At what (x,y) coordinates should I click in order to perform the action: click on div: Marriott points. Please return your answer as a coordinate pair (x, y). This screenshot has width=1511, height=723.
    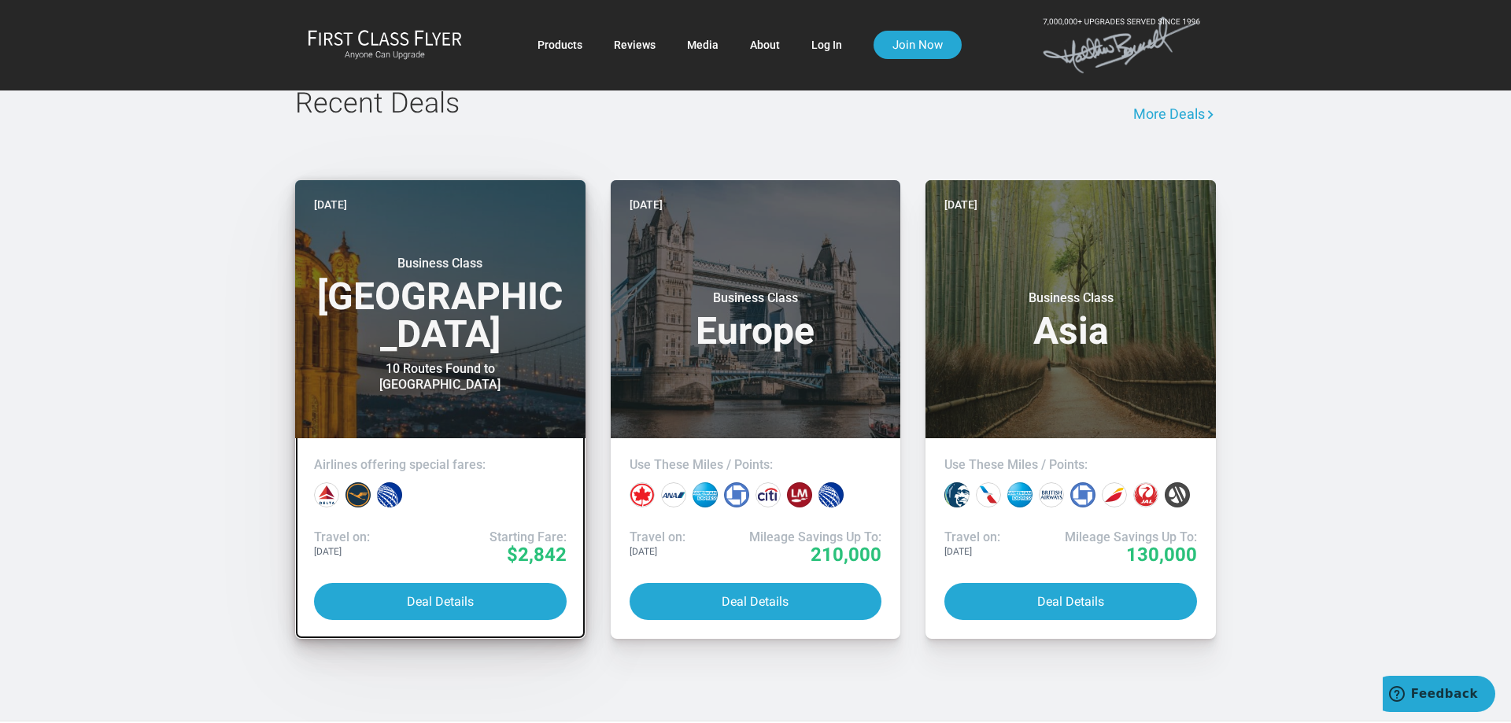
    Looking at the image, I should click on (1177, 495).